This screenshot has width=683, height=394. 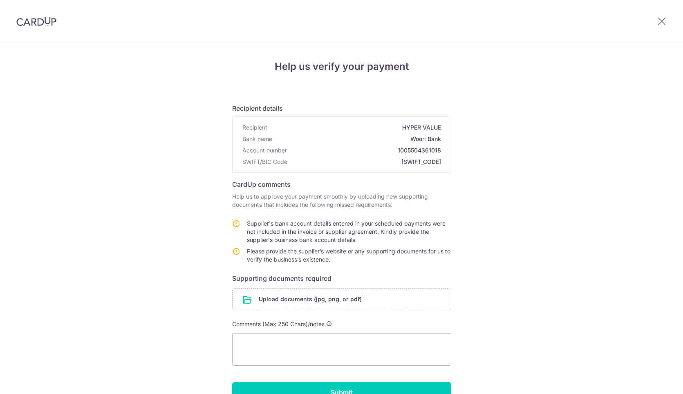 What do you see at coordinates (257, 139) in the screenshot?
I see `span: Bank name` at bounding box center [257, 139].